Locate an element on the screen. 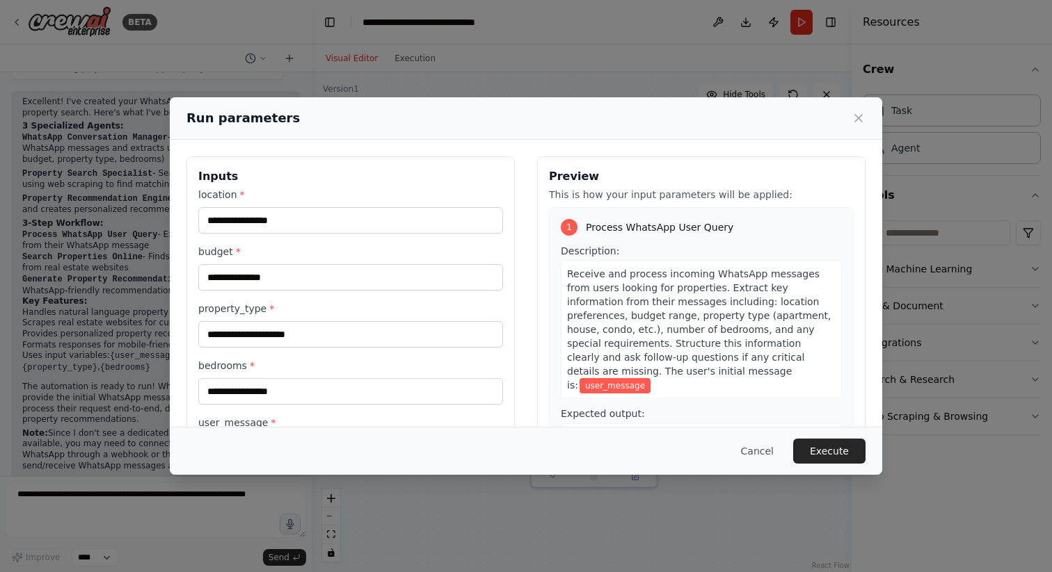 Image resolution: width=1052 pixels, height=572 pixels. label: budget is located at coordinates (351, 252).